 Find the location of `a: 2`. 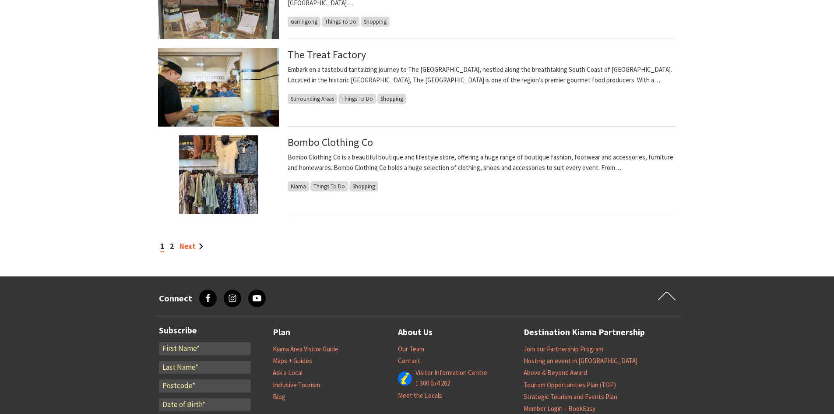

a: 2 is located at coordinates (172, 246).